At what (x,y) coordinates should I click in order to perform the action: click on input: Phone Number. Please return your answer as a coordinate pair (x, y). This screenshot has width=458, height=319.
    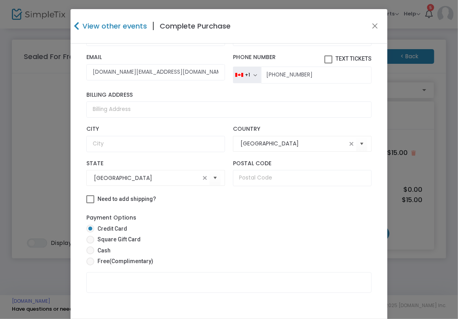
    Looking at the image, I should click on (316, 75).